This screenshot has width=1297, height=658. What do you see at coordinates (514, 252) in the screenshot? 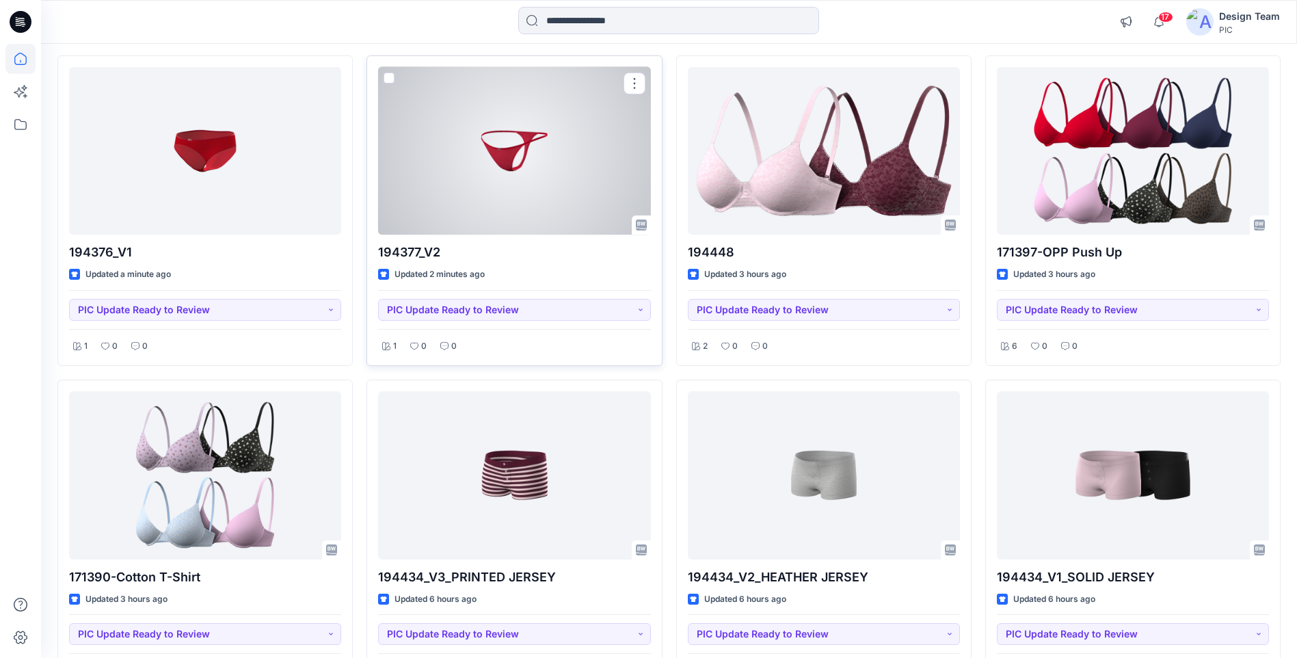
I see `p: 194377_V2` at bounding box center [514, 252].